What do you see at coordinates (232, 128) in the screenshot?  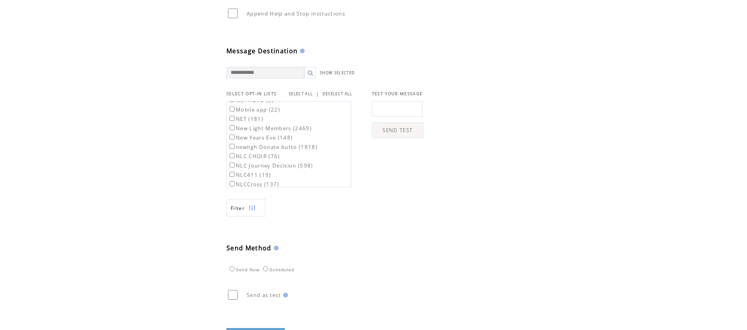 I see `input: New Light Members (2469)` at bounding box center [232, 128].